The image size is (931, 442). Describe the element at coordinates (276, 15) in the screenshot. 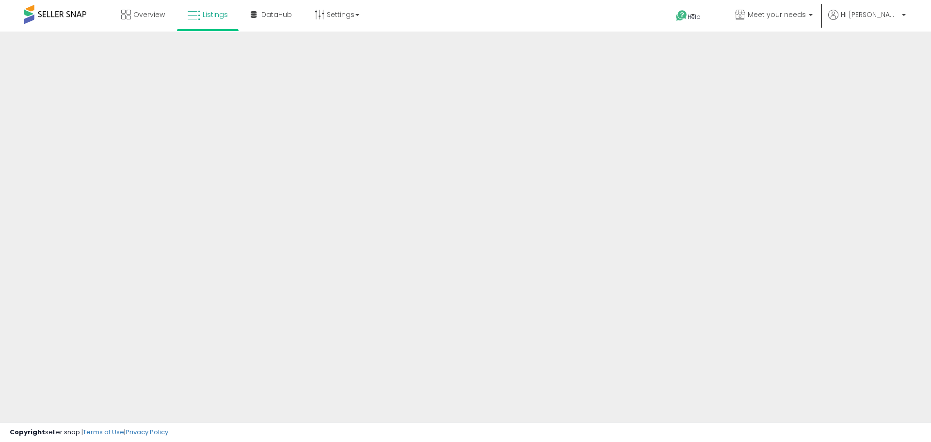

I see `span: DataHub` at that location.